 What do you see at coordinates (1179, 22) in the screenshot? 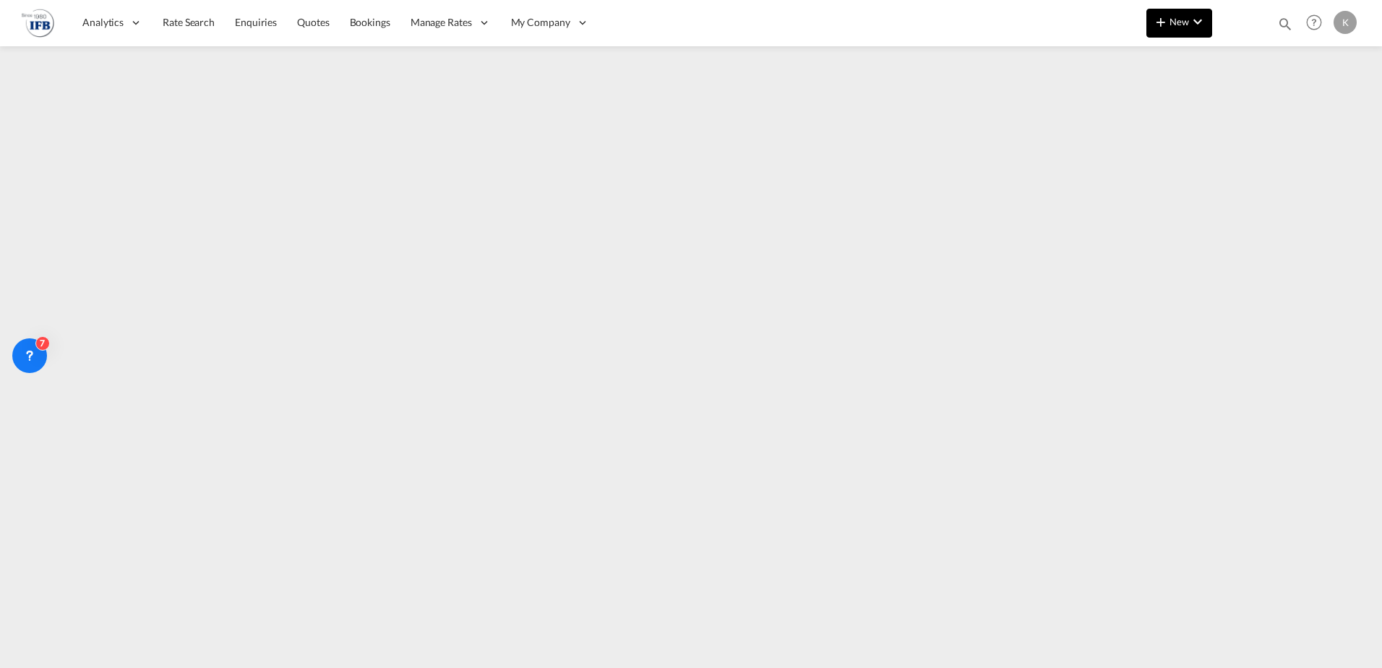
I see `span: New` at bounding box center [1179, 22].